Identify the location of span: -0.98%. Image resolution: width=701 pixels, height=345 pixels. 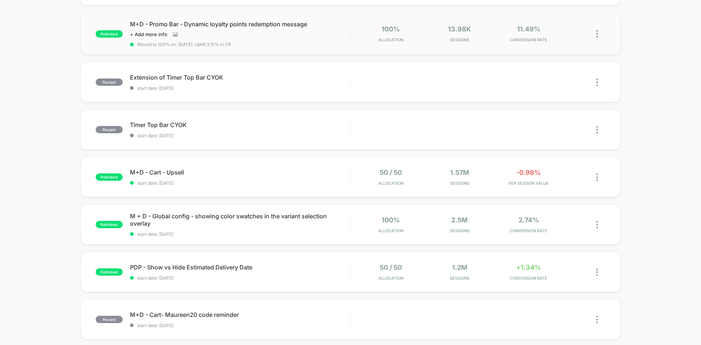
(528, 172).